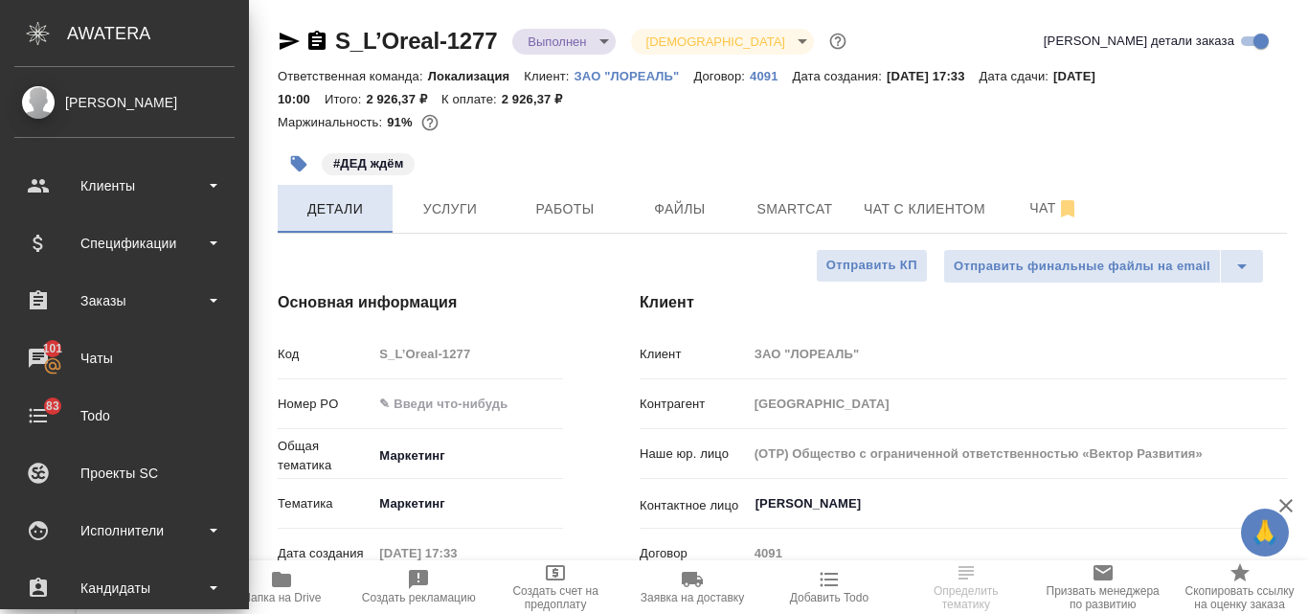  I want to click on p: Контактное лицо, so click(693, 506).